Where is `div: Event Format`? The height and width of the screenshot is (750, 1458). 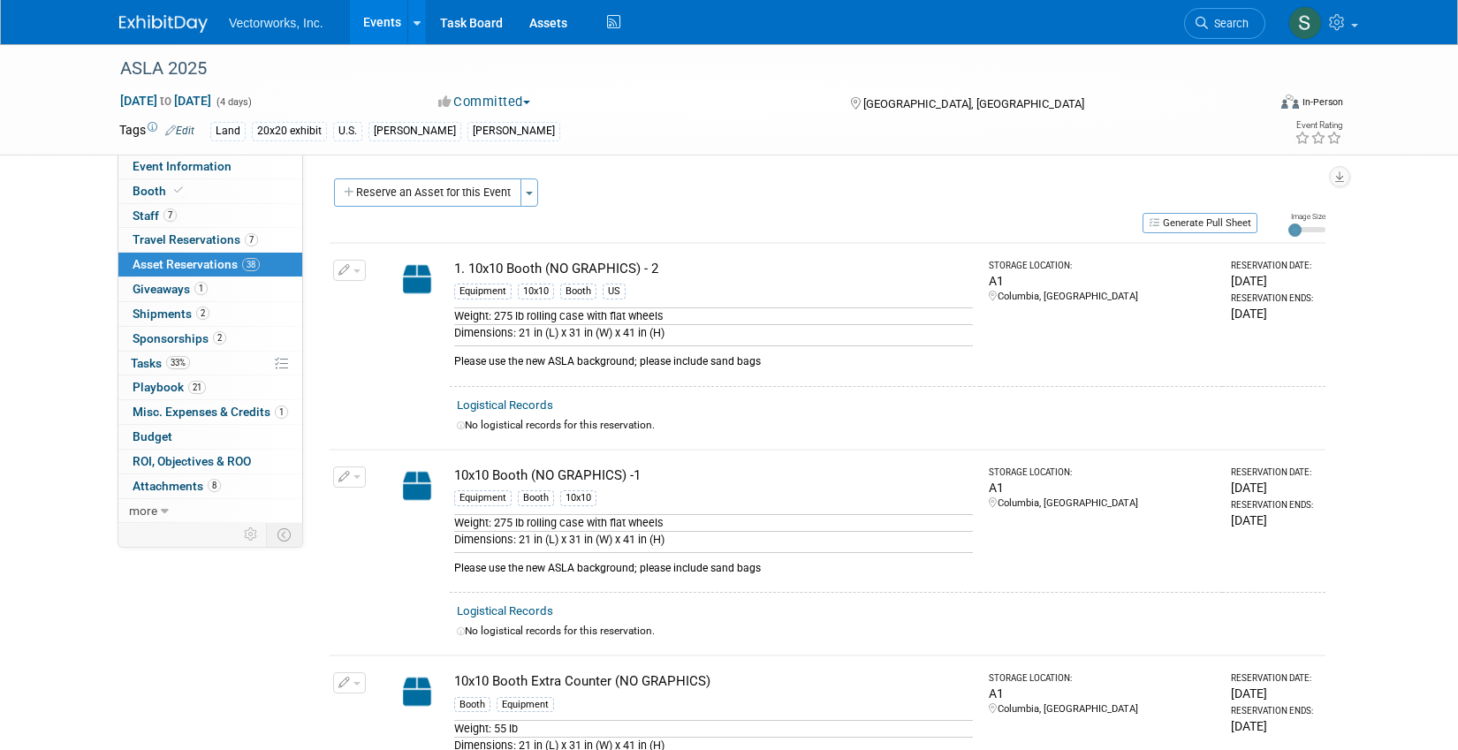
div: Event Format is located at coordinates (1252, 105).